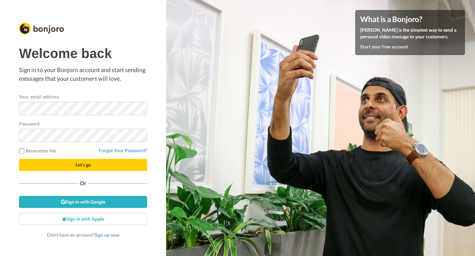 The width and height of the screenshot is (475, 256). Describe the element at coordinates (22, 151) in the screenshot. I see `input: Remember Me` at that location.